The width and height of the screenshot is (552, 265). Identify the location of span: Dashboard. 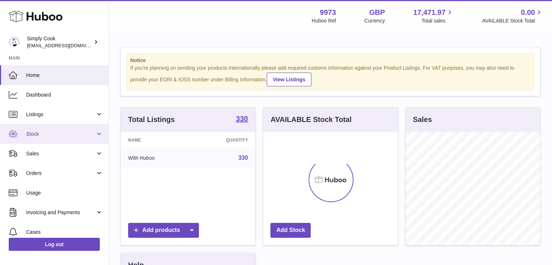
(65, 95).